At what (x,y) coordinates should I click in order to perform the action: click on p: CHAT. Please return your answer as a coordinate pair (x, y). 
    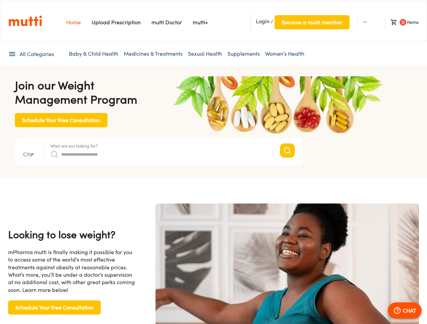
    Looking at the image, I should click on (409, 311).